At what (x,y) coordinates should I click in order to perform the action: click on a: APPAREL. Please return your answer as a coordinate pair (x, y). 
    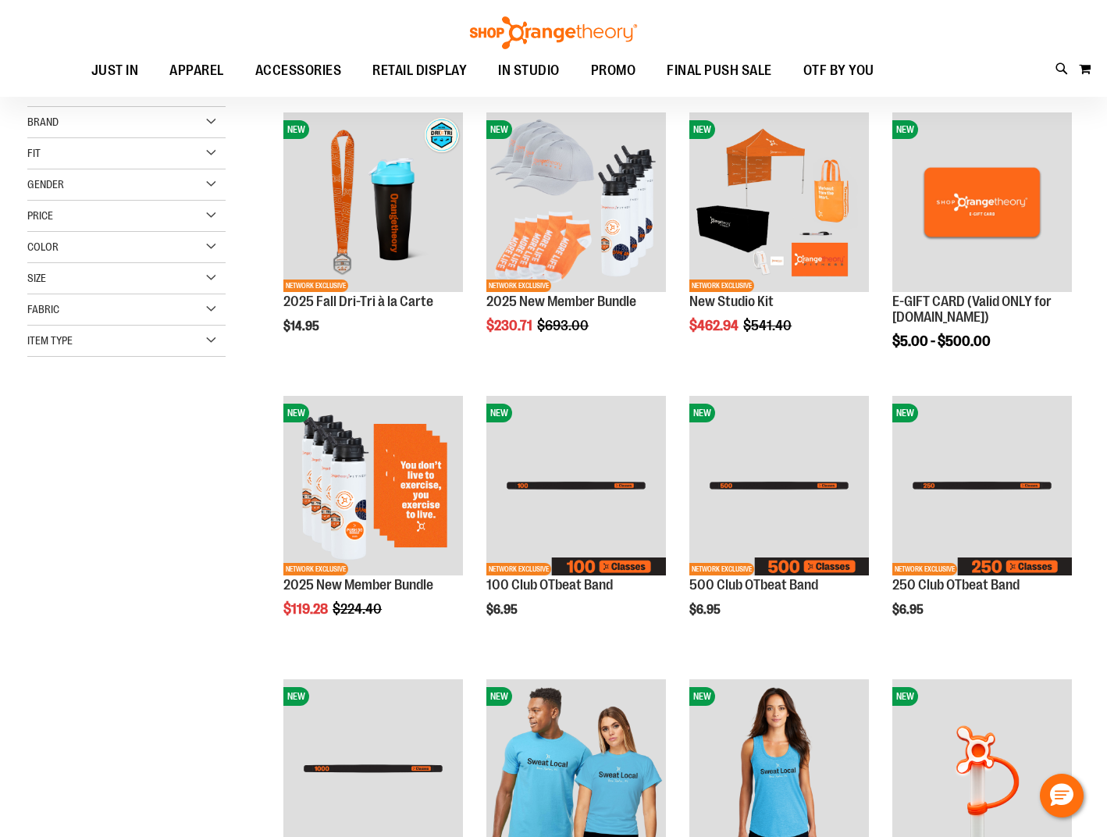
    Looking at the image, I should click on (197, 71).